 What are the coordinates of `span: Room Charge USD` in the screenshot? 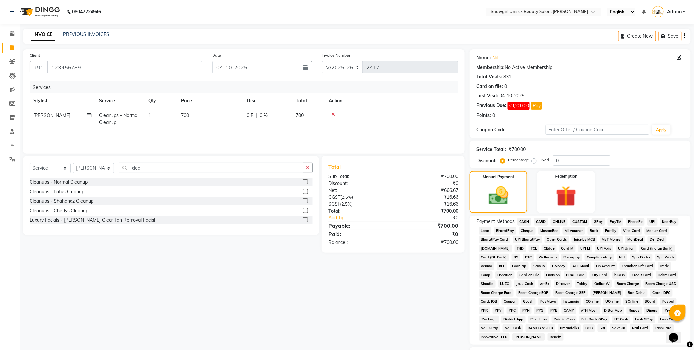 It's located at (661, 284).